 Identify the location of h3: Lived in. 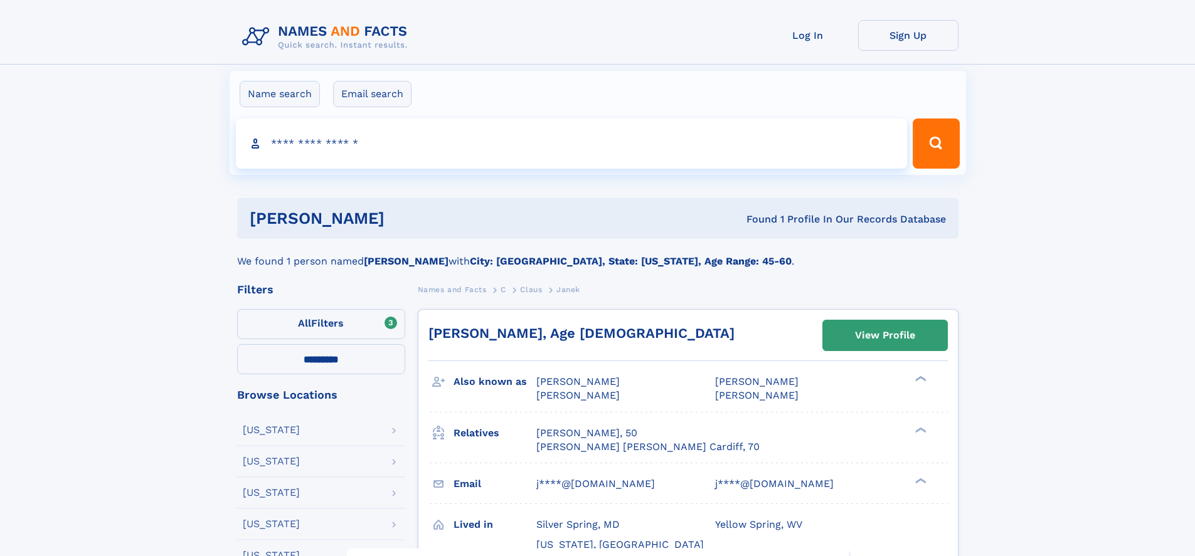
(495, 525).